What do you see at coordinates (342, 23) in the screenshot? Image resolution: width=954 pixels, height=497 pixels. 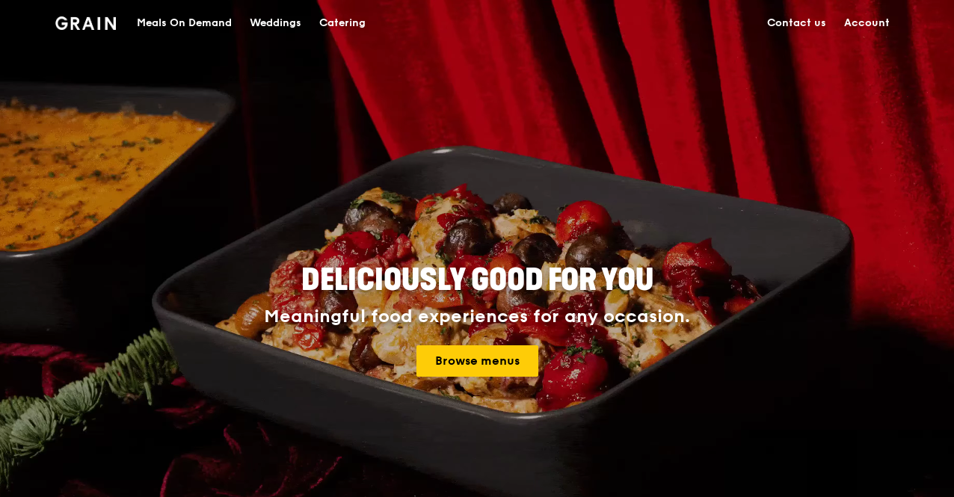 I see `div: Catering` at bounding box center [342, 23].